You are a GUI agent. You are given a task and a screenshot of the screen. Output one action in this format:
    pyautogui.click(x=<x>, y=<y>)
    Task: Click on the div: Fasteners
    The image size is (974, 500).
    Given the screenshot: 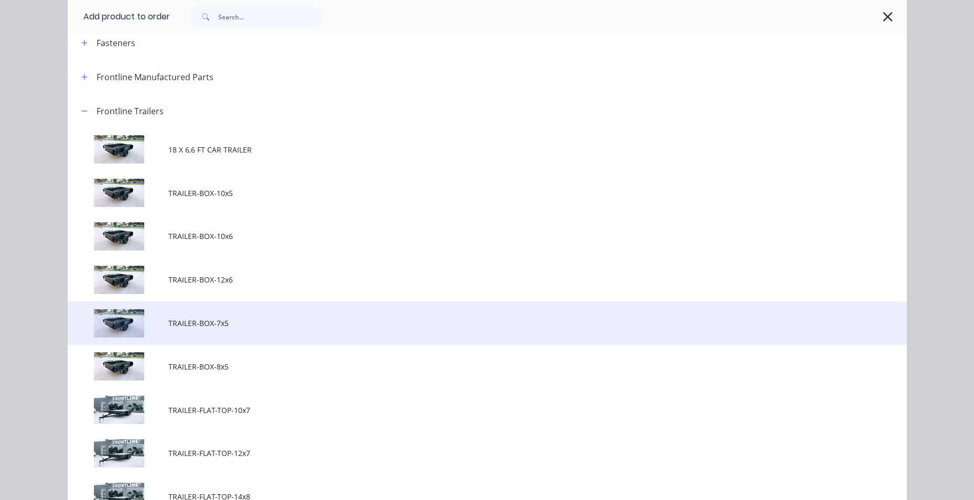 What is the action you would take?
    pyautogui.click(x=116, y=43)
    